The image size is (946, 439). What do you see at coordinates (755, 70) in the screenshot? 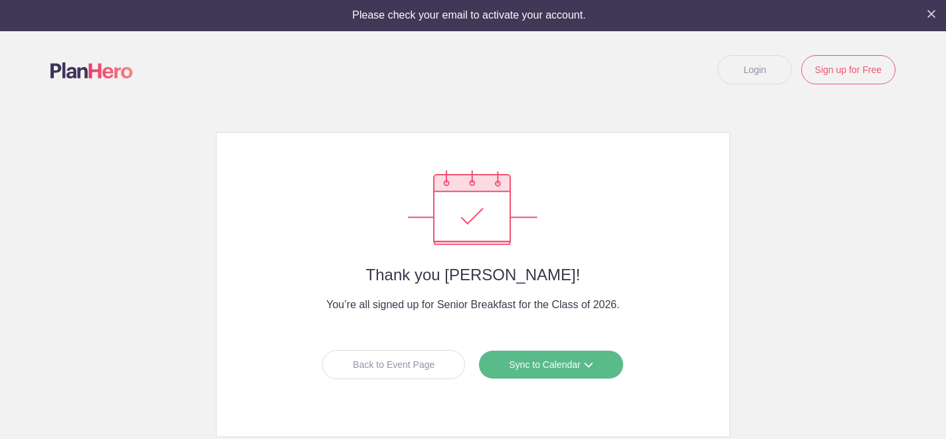
I see `a: Login` at bounding box center [755, 70].